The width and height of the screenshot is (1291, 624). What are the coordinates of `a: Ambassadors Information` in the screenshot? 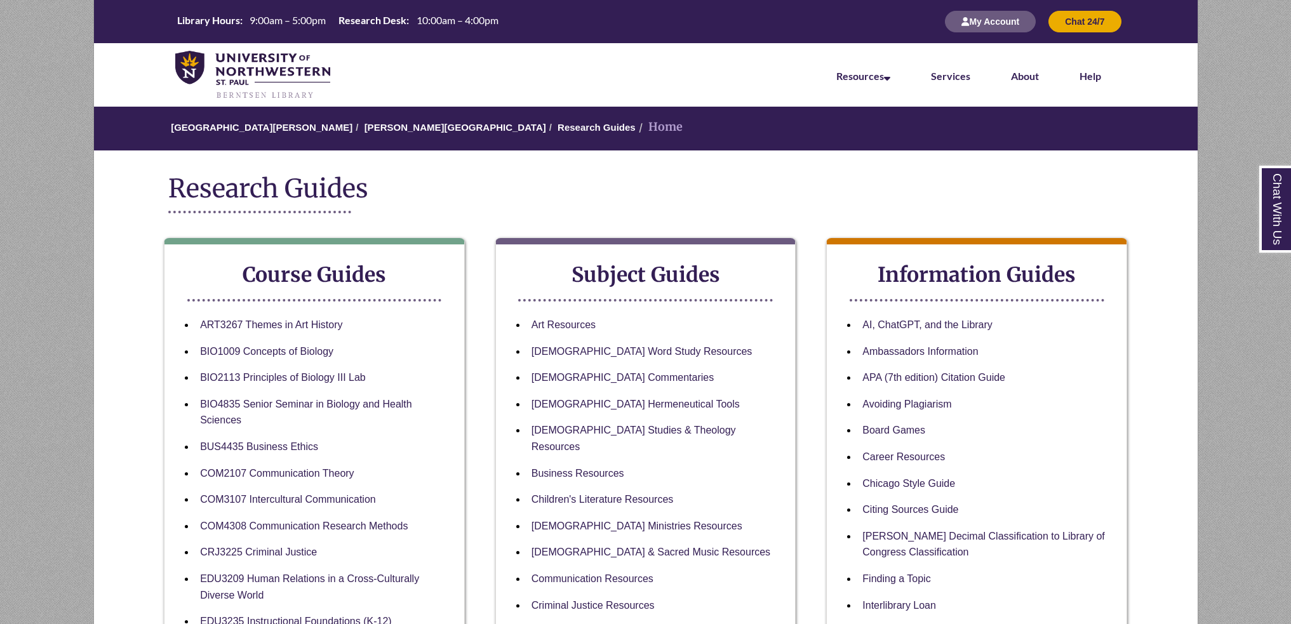 It's located at (920, 351).